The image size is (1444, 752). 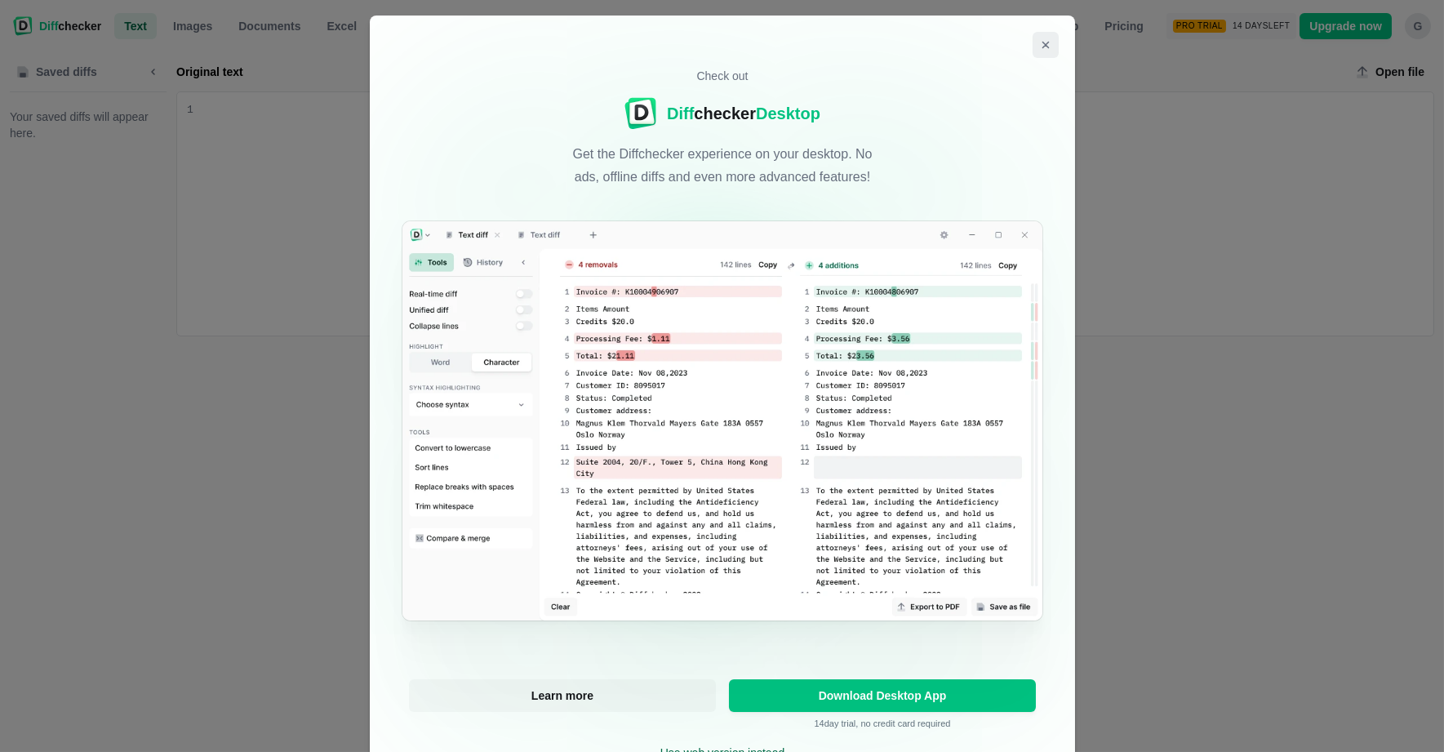 What do you see at coordinates (882, 703) in the screenshot?
I see `div: 14 day trial, no credit card required` at bounding box center [882, 703].